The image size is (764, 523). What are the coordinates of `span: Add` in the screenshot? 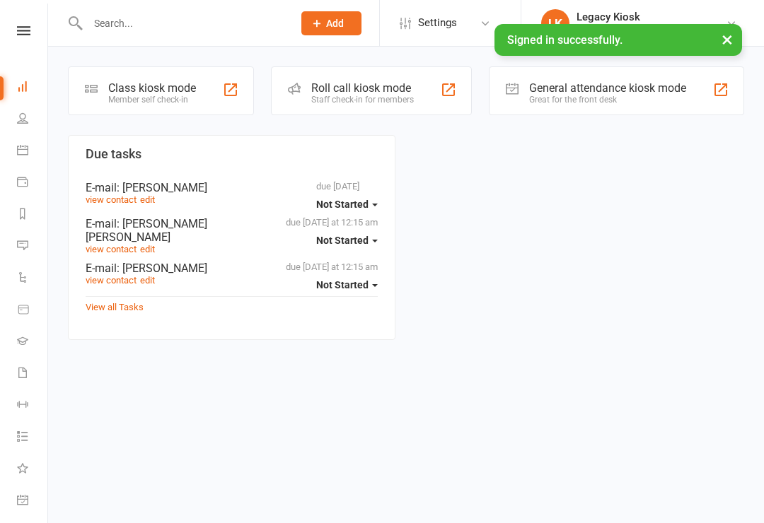 It's located at (335, 23).